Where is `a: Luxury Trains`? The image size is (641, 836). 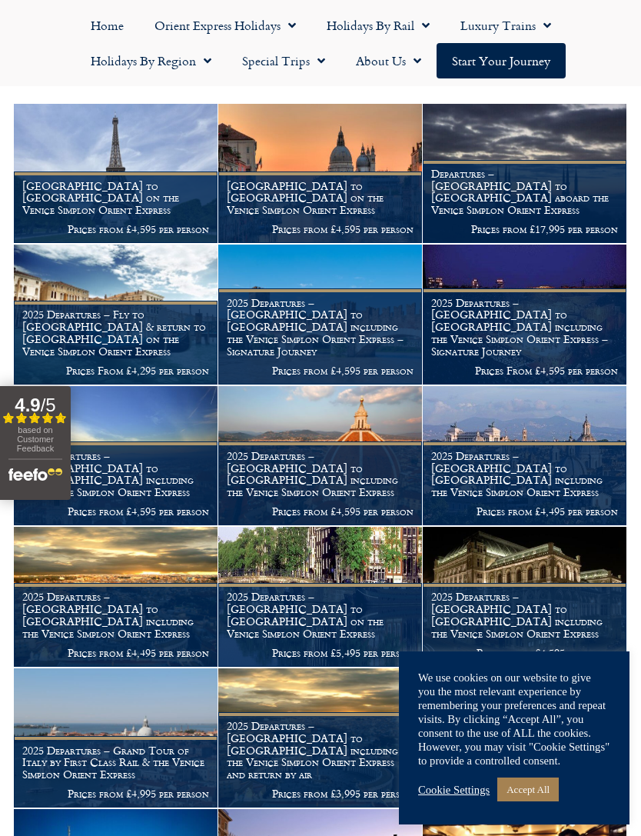
a: Luxury Trains is located at coordinates (506, 25).